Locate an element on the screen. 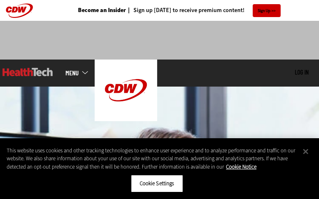 This screenshot has width=319, height=199. button: Cookie Settings is located at coordinates (157, 184).